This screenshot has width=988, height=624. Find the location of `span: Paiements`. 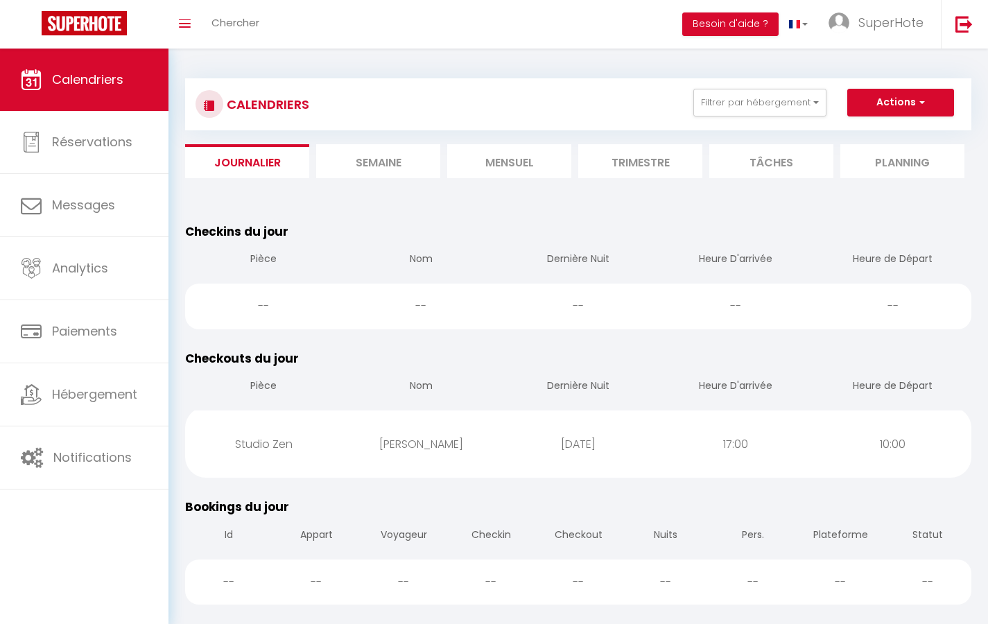

span: Paiements is located at coordinates (85, 331).